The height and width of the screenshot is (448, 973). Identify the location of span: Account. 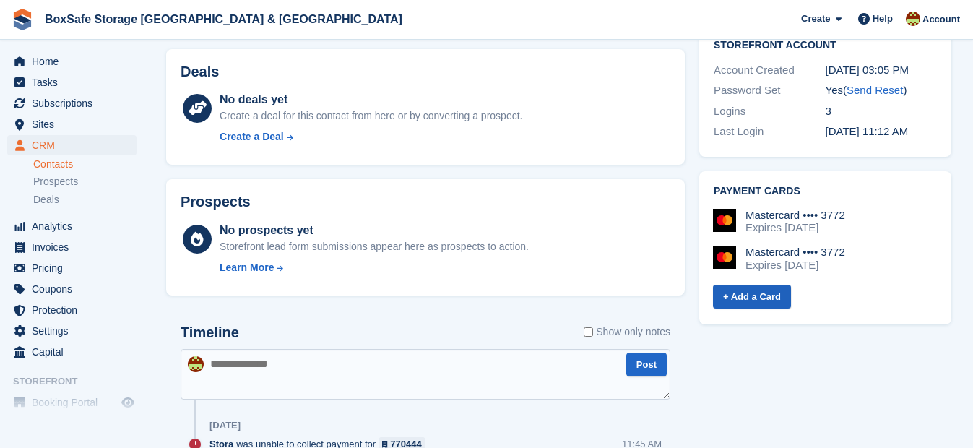
(941, 19).